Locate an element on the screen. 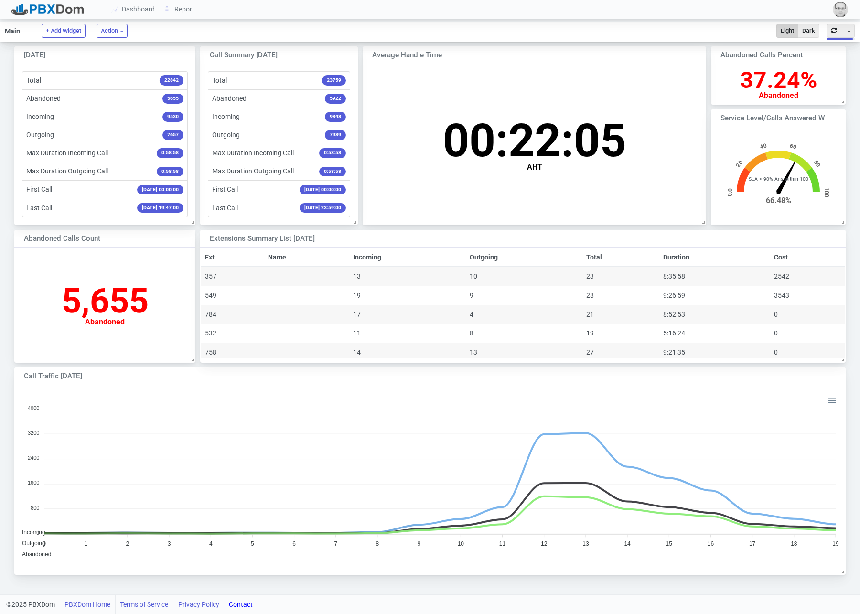  div: Abandoned Calls Percent is located at coordinates (772, 55).